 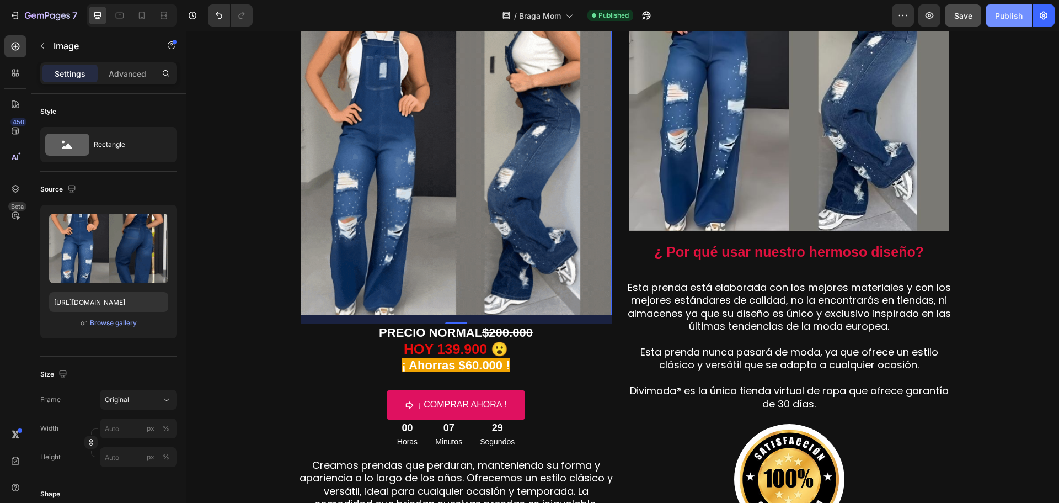 I want to click on span: Esta prenda está elaborada con los mejores materiales y con los mejores estándares de calidad, no..., so click(x=604, y=275).